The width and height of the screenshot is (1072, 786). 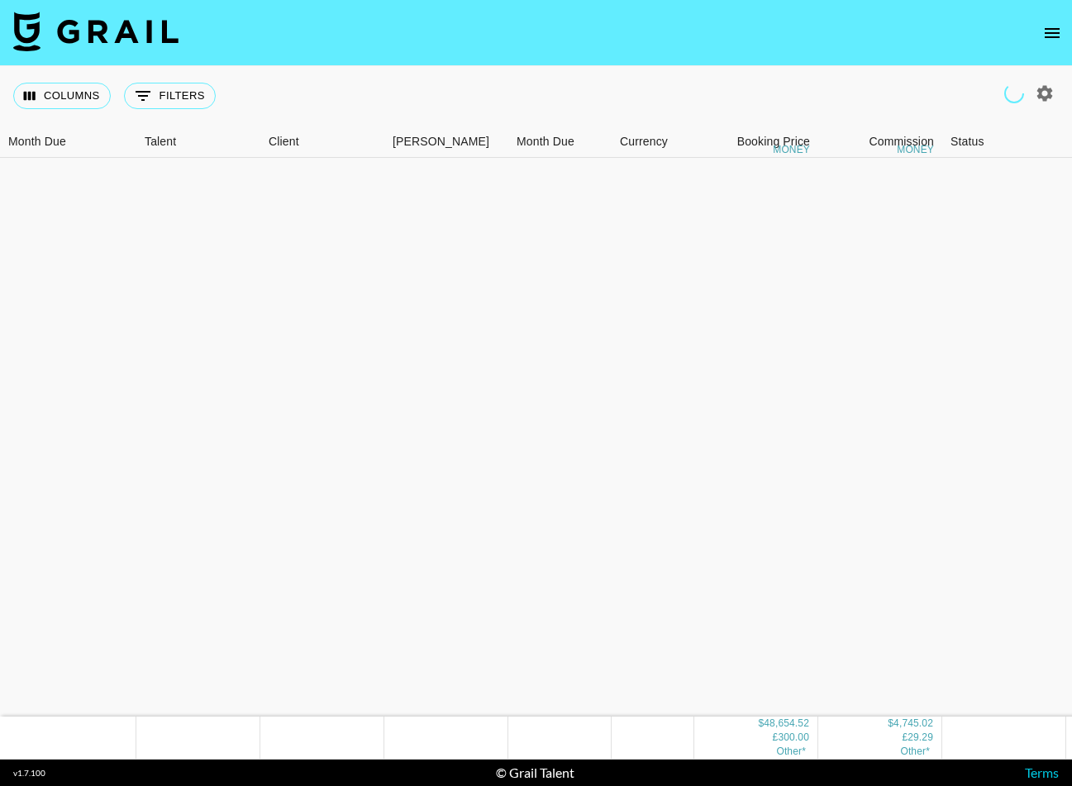 I want to click on div: © Grail Talent, so click(x=535, y=773).